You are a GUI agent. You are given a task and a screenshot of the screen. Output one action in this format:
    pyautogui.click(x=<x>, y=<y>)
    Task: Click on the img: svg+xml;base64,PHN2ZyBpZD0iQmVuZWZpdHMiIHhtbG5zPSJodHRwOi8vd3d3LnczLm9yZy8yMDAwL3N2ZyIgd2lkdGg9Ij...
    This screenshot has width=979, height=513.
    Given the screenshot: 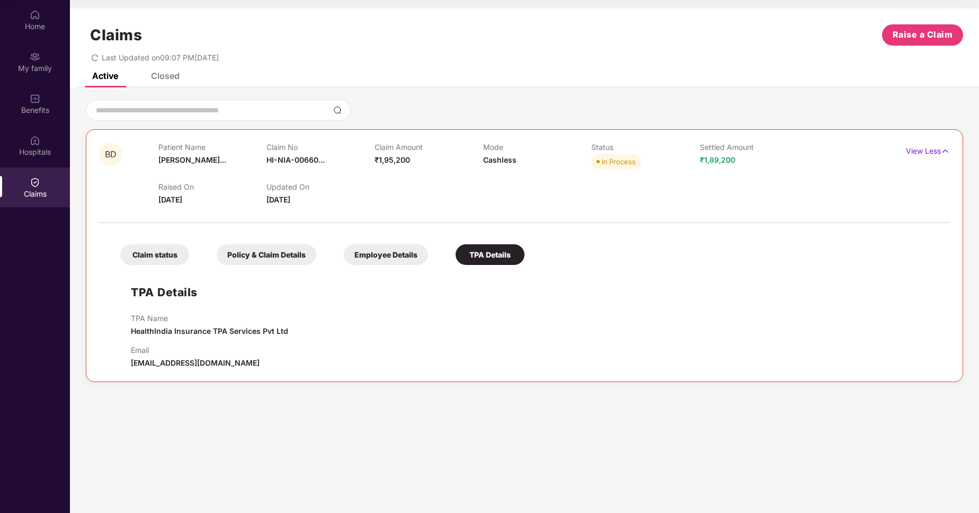 What is the action you would take?
    pyautogui.click(x=35, y=99)
    